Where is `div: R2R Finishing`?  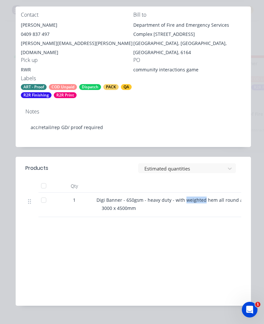
div: R2R Finishing is located at coordinates (36, 95).